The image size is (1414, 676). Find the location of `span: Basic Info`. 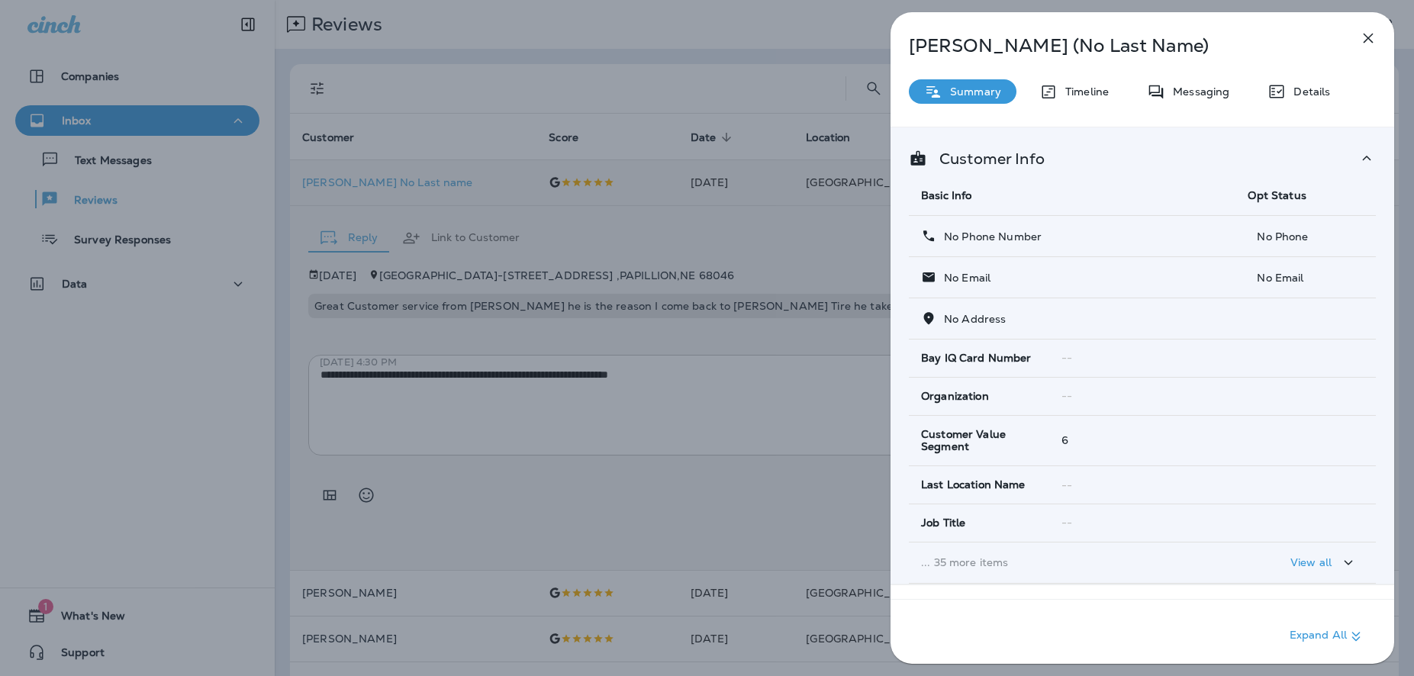

span: Basic Info is located at coordinates (946, 195).